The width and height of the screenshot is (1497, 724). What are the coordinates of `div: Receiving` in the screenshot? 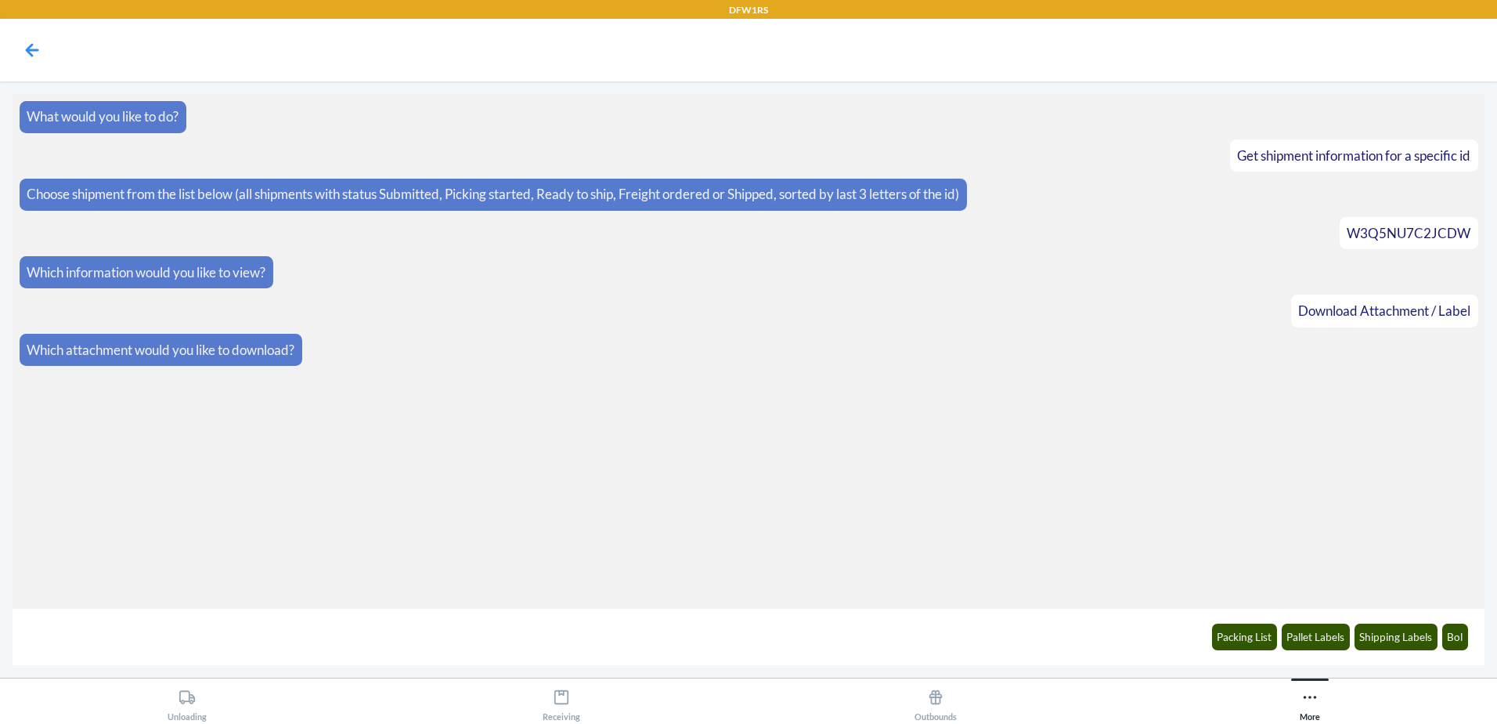 It's located at (562, 702).